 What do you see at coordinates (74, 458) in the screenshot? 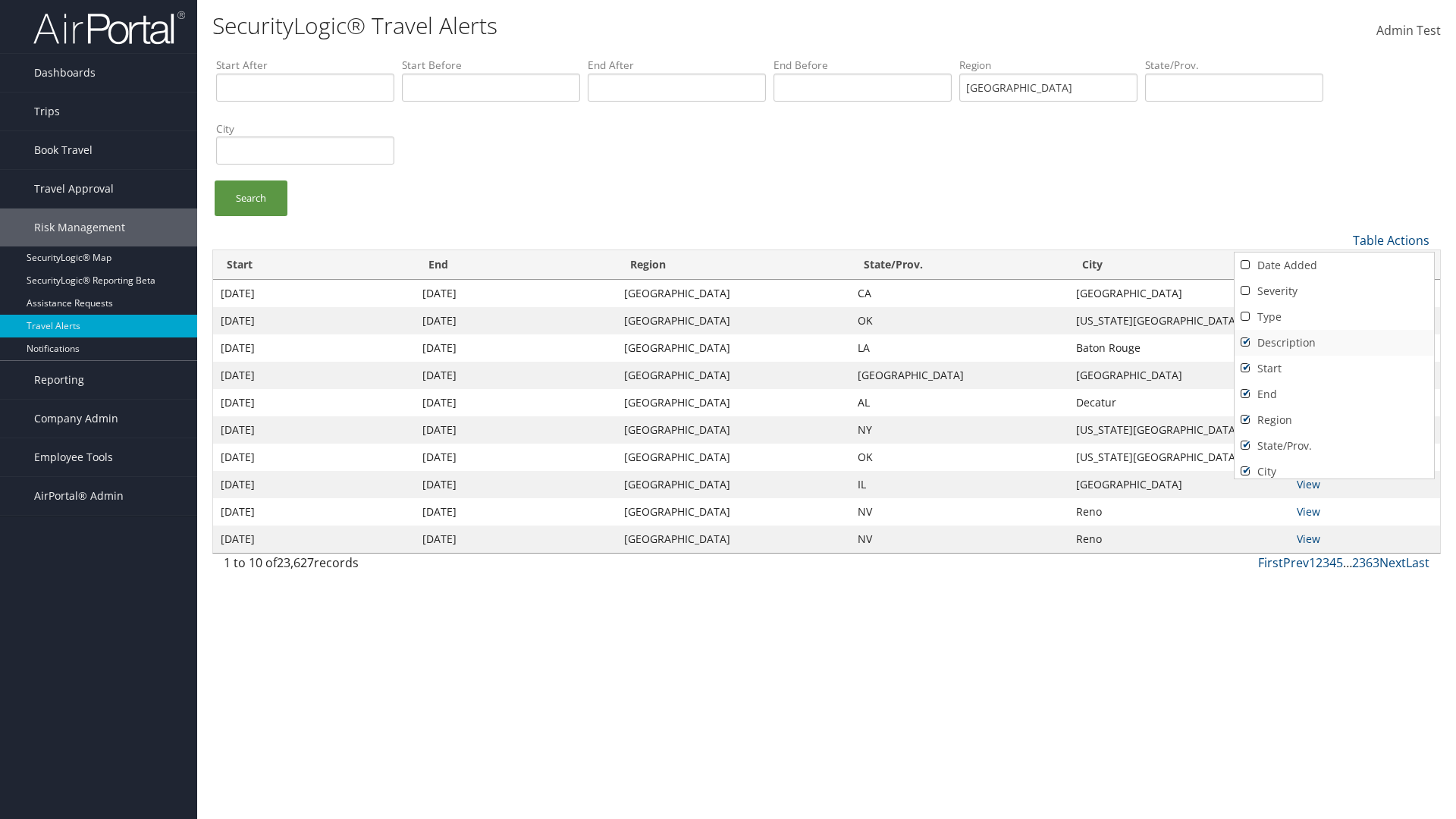
I see `span: Employee Tools` at bounding box center [74, 458].